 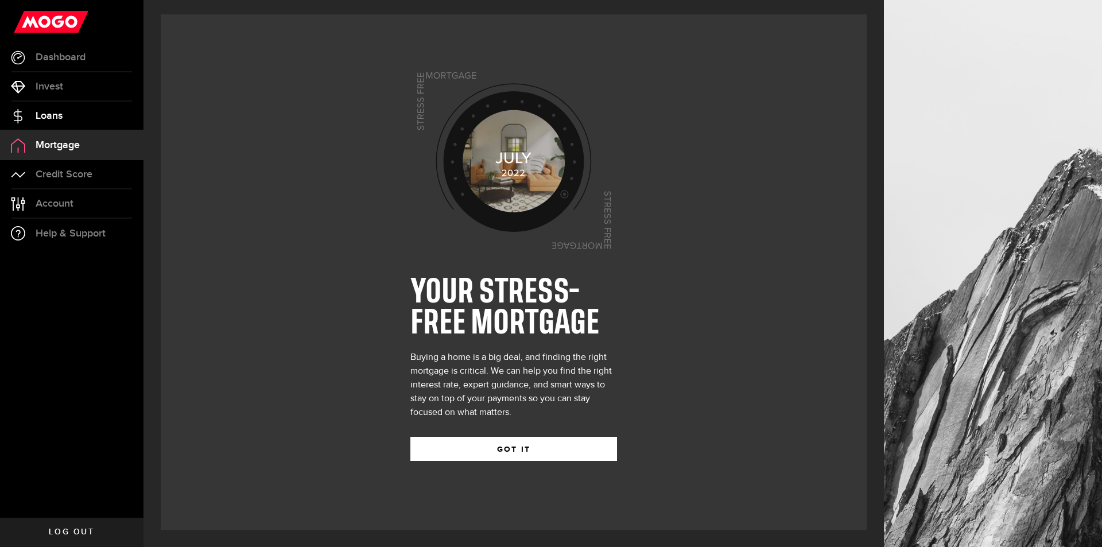 I want to click on button: Open LiveChat chat widget, so click(x=26, y=22).